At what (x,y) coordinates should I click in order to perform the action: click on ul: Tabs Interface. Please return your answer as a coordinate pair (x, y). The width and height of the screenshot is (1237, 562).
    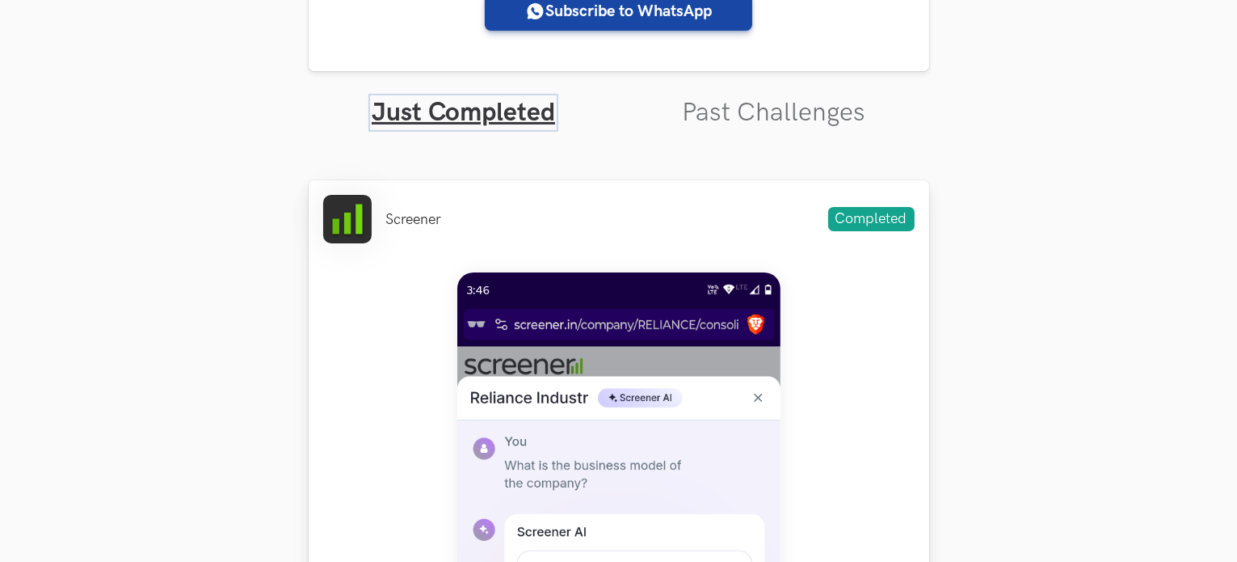
    Looking at the image, I should click on (619, 99).